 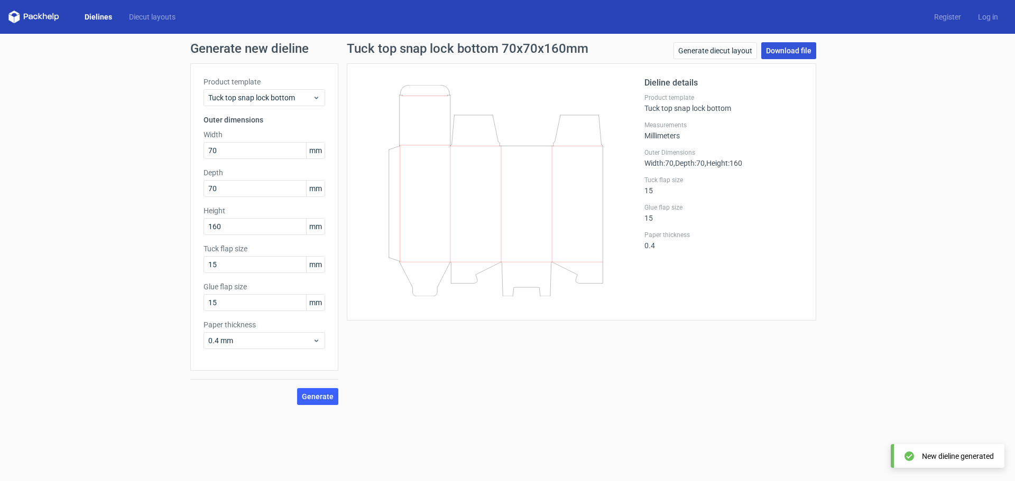 What do you see at coordinates (723, 153) in the screenshot?
I see `label: Outer Dimensions` at bounding box center [723, 153].